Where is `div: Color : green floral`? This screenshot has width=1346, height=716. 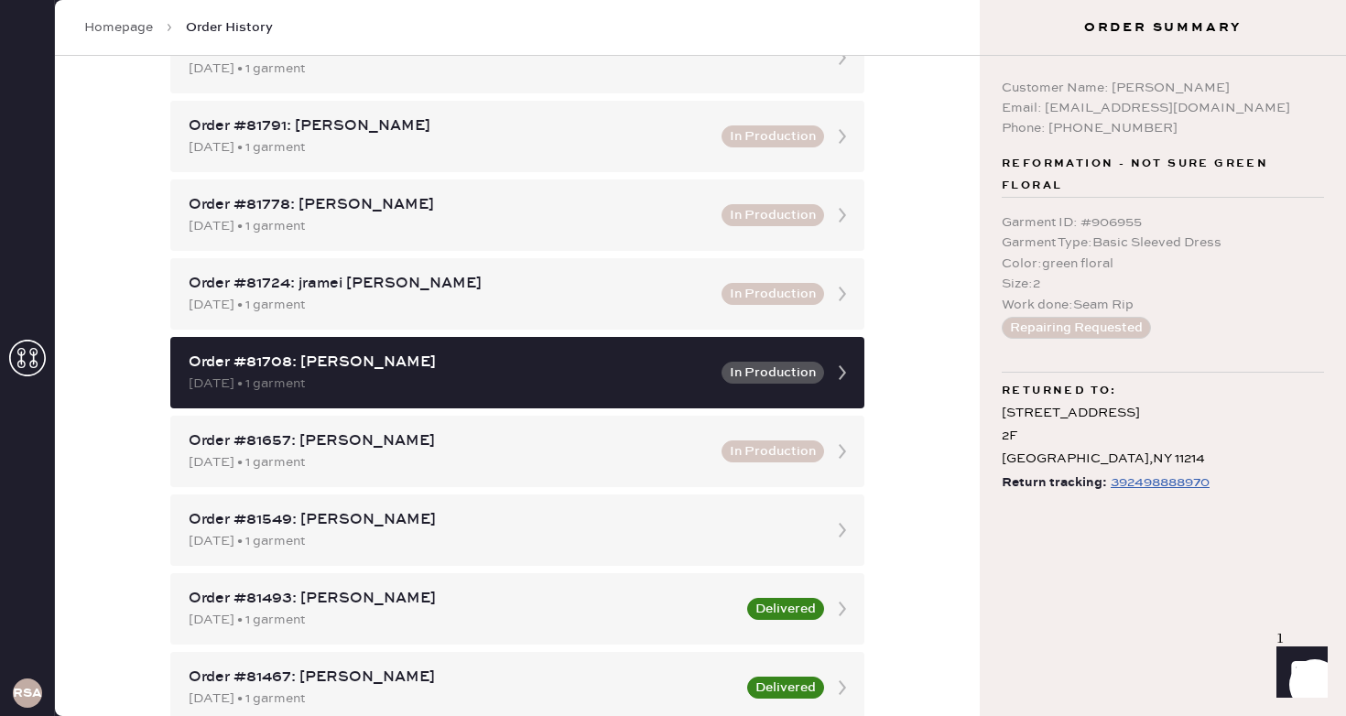 div: Color : green floral is located at coordinates (1163, 264).